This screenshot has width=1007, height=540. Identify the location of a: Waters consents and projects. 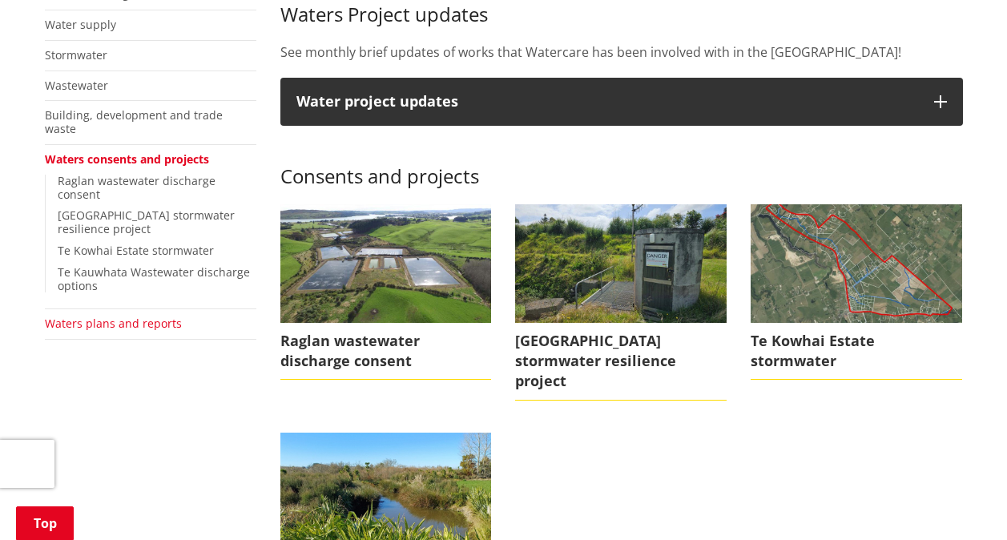
(127, 159).